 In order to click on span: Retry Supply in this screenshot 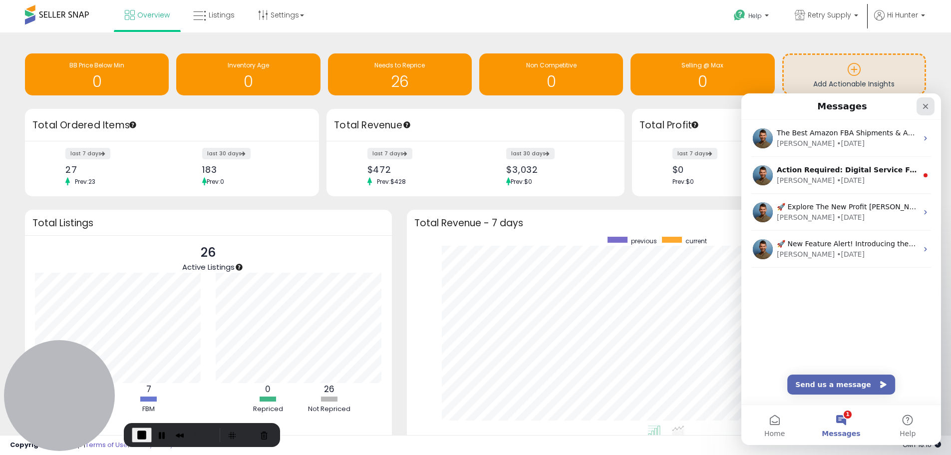, I will do `click(829, 15)`.